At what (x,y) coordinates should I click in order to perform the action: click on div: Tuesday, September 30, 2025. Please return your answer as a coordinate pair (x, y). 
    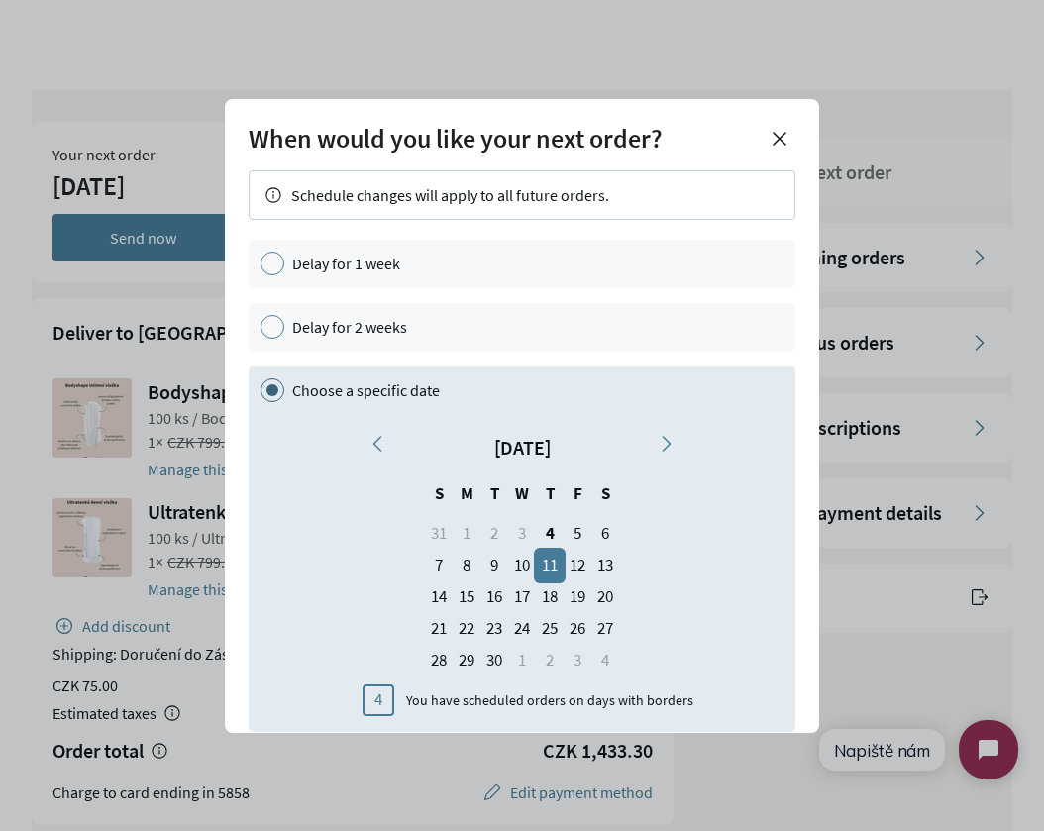
    Looking at the image, I should click on (494, 660).